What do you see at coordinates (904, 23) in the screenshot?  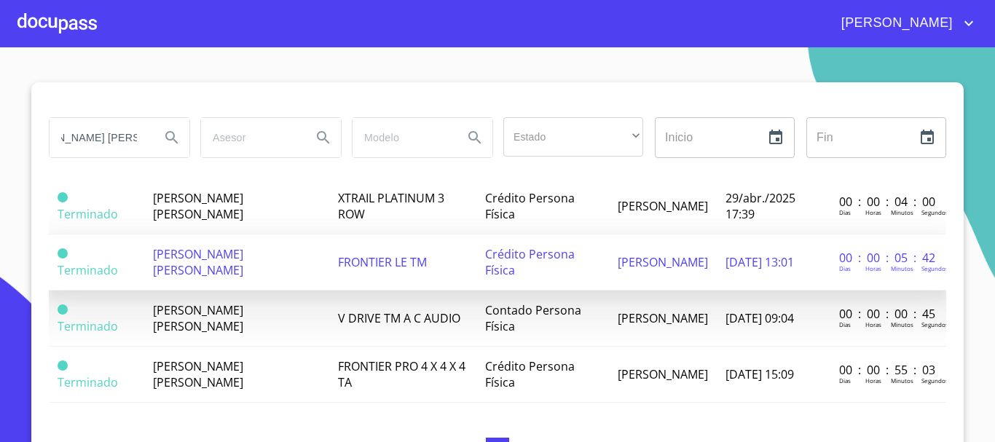 I see `button: account of current user` at bounding box center [904, 23].